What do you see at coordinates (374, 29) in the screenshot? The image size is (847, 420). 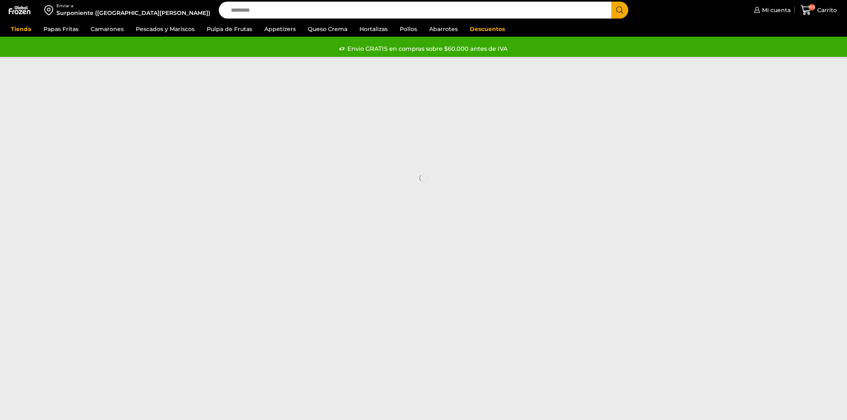 I see `a: Hortalizas` at bounding box center [374, 29].